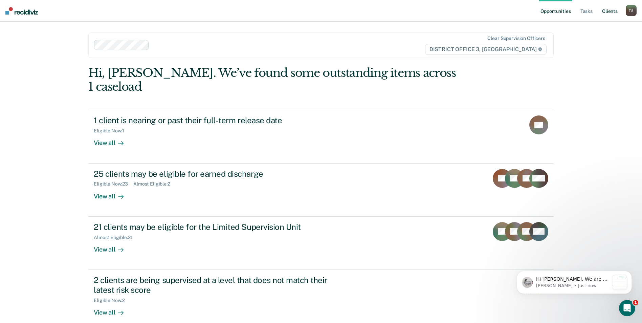  What do you see at coordinates (22, 11) in the screenshot?
I see `img: Recidiviz` at bounding box center [22, 11].